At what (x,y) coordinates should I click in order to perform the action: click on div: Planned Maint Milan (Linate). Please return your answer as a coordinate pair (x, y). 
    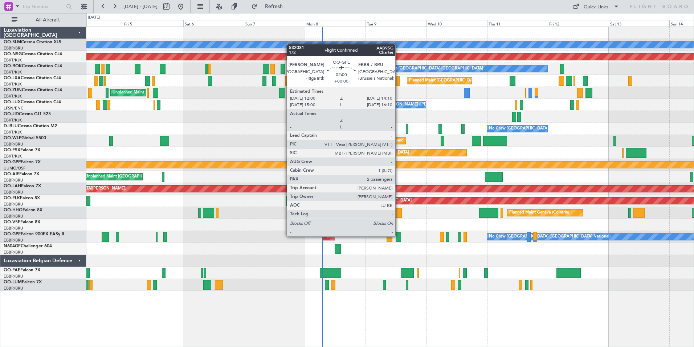
    Looking at the image, I should click on (415, 141).